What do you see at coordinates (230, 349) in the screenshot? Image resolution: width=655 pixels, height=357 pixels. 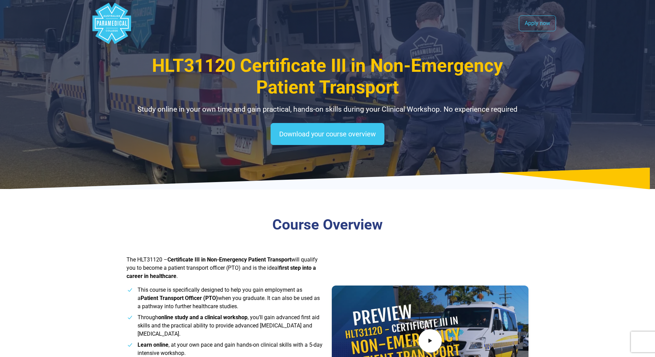 I see `span: , at your own pace and gain hands-on clinical skills with a 5-day intensive workshop.` at bounding box center [230, 349].